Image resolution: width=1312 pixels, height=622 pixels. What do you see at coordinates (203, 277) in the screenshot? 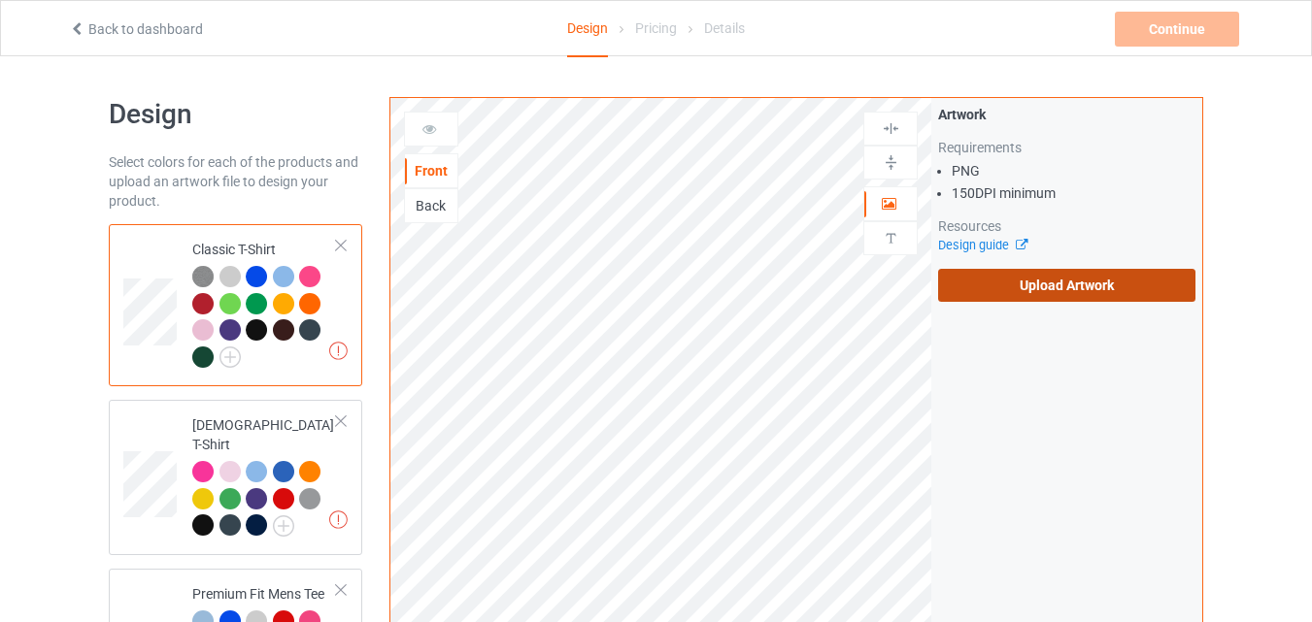
I see `img: heather_texture.png` at bounding box center [203, 277].